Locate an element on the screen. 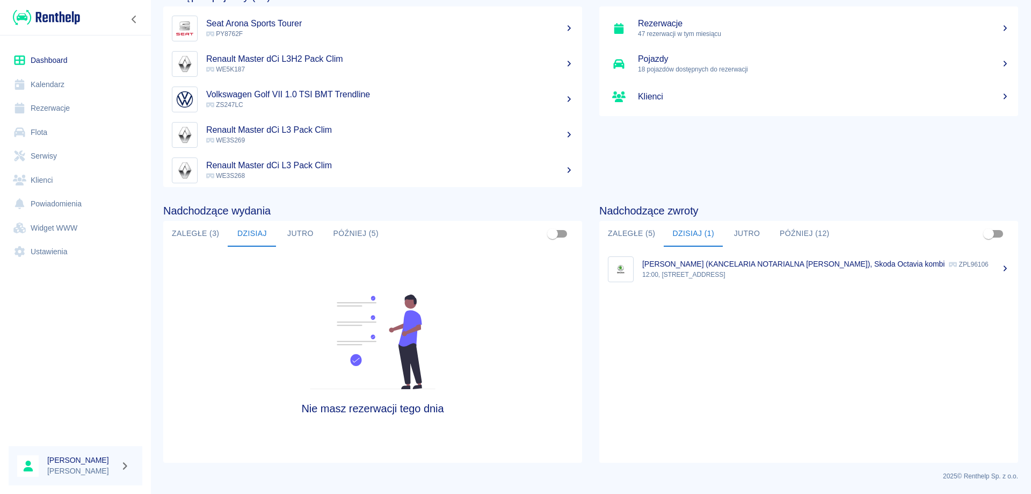 This screenshot has width=1031, height=494. span: PY8762F is located at coordinates (225, 34).